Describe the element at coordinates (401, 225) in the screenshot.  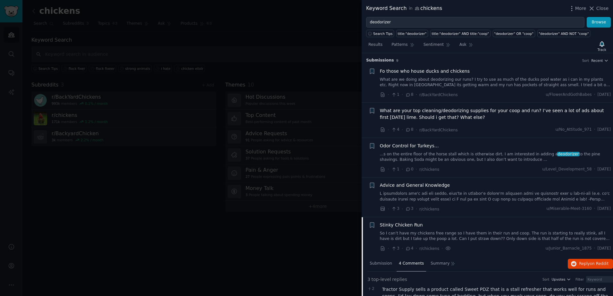
I see `span: Stinky Chicken Run` at that location.